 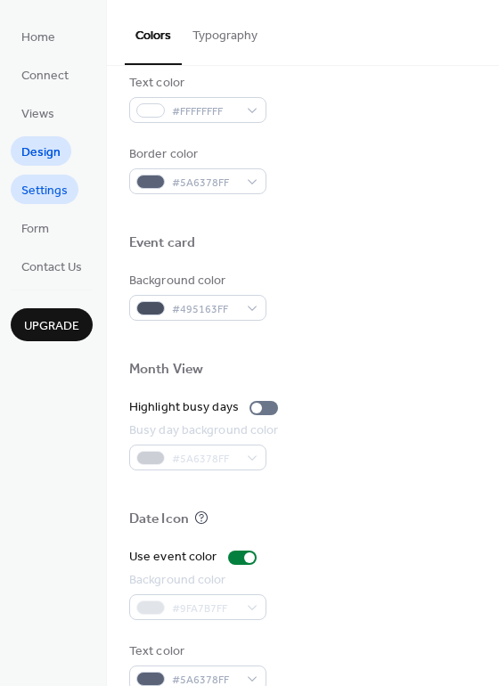 What do you see at coordinates (52, 326) in the screenshot?
I see `span: Upgrade` at bounding box center [52, 326].